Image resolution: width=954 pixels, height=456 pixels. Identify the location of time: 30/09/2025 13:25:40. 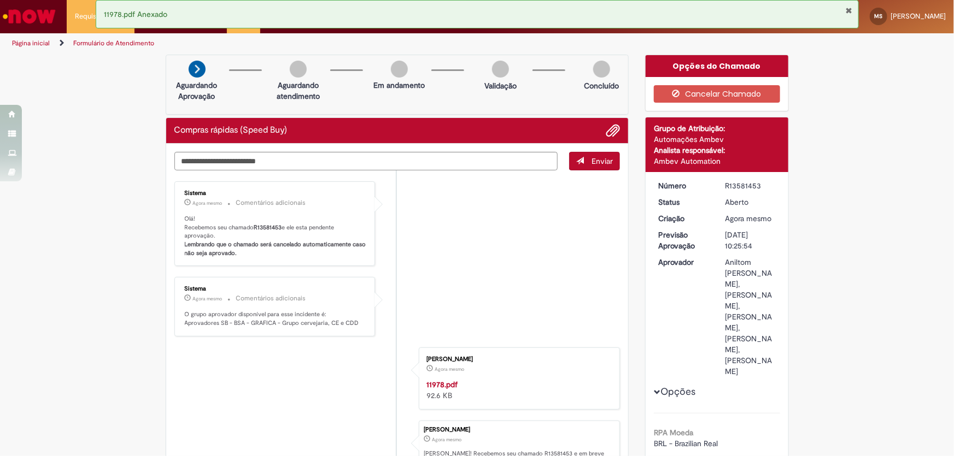
(449, 369).